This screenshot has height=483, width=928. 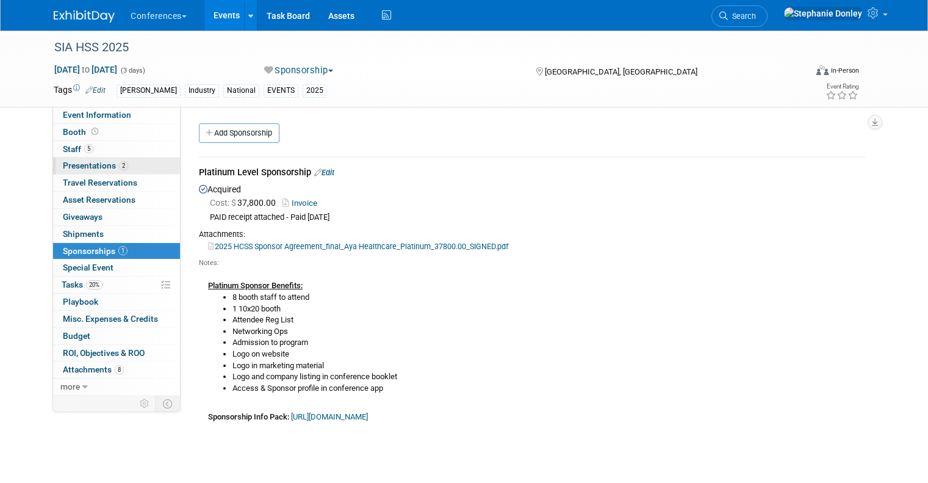 I want to click on button: Sponsorship, so click(x=299, y=70).